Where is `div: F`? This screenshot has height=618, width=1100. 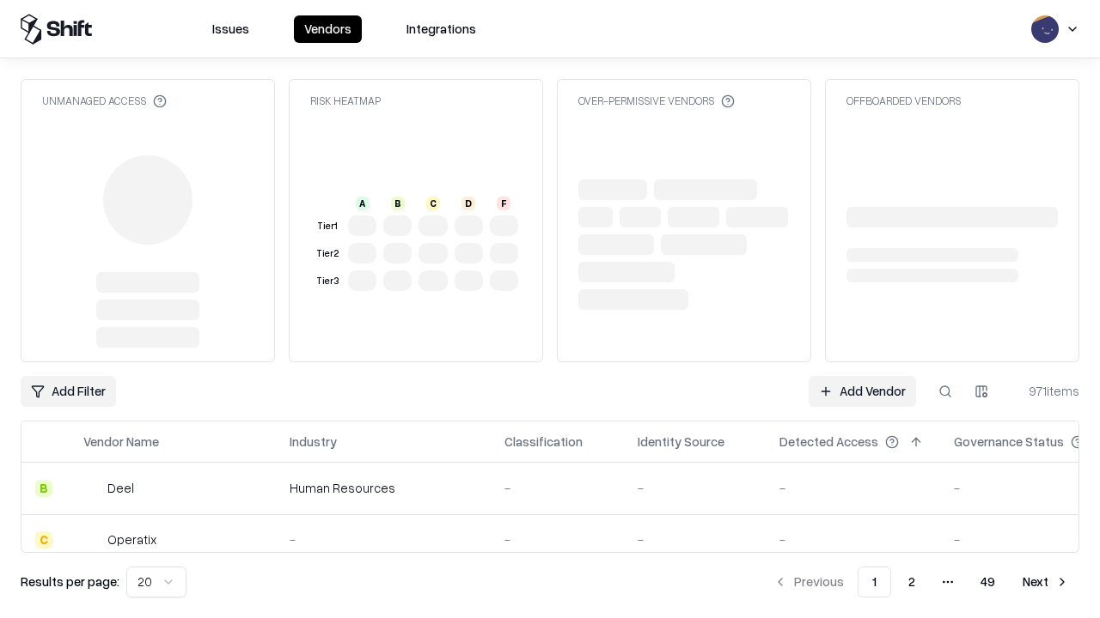
div: F is located at coordinates (503, 204).